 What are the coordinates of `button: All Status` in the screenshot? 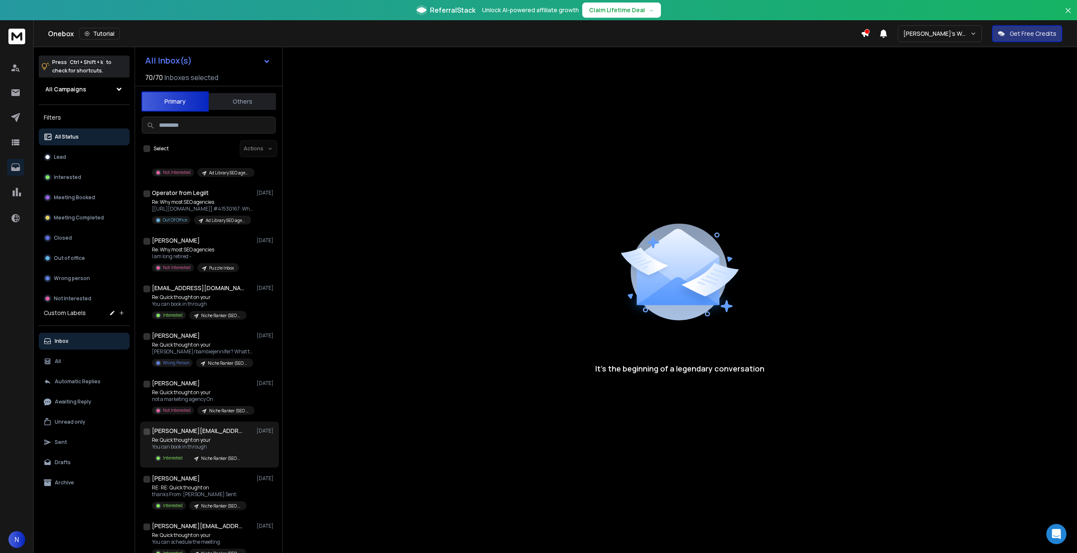 It's located at (84, 137).